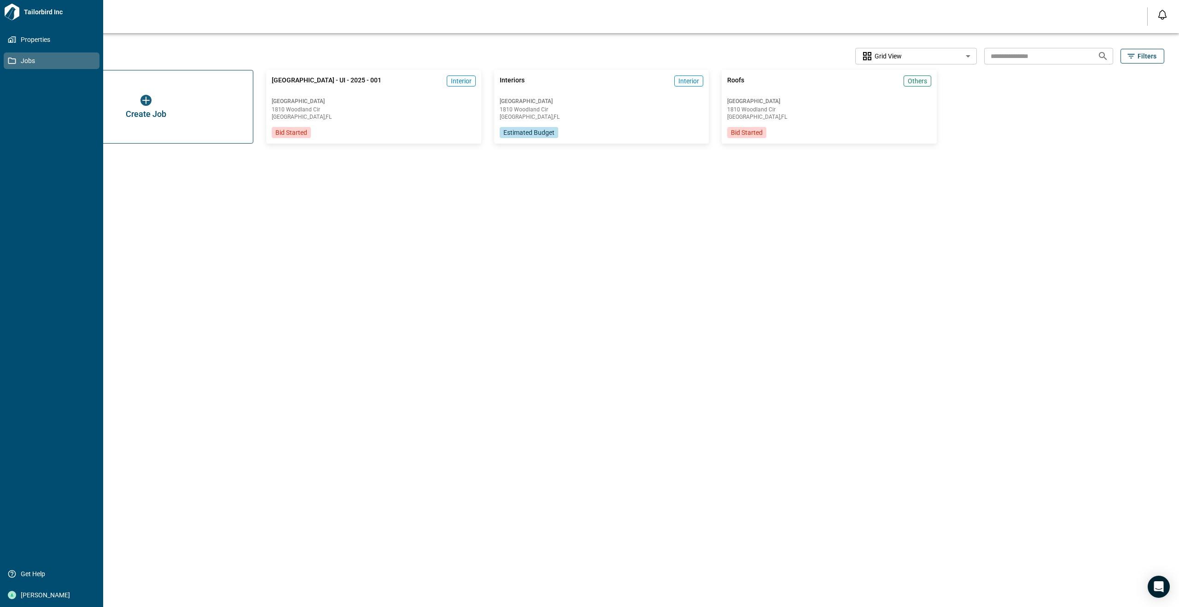 This screenshot has width=1179, height=607. Describe the element at coordinates (916, 56) in the screenshot. I see `div: Without label` at that location.